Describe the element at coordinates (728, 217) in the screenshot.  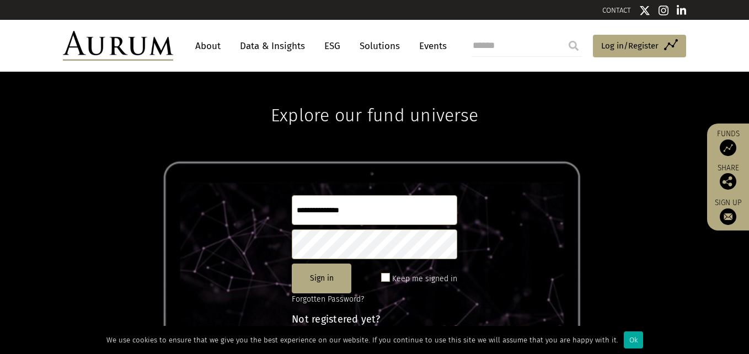
I see `img: Sign up to our newsletter` at that location.